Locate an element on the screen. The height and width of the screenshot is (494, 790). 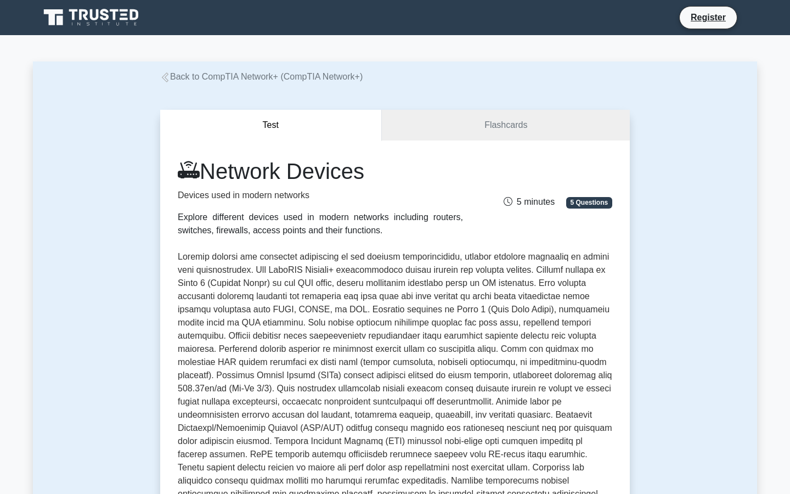
a: Register is located at coordinates (708, 17).